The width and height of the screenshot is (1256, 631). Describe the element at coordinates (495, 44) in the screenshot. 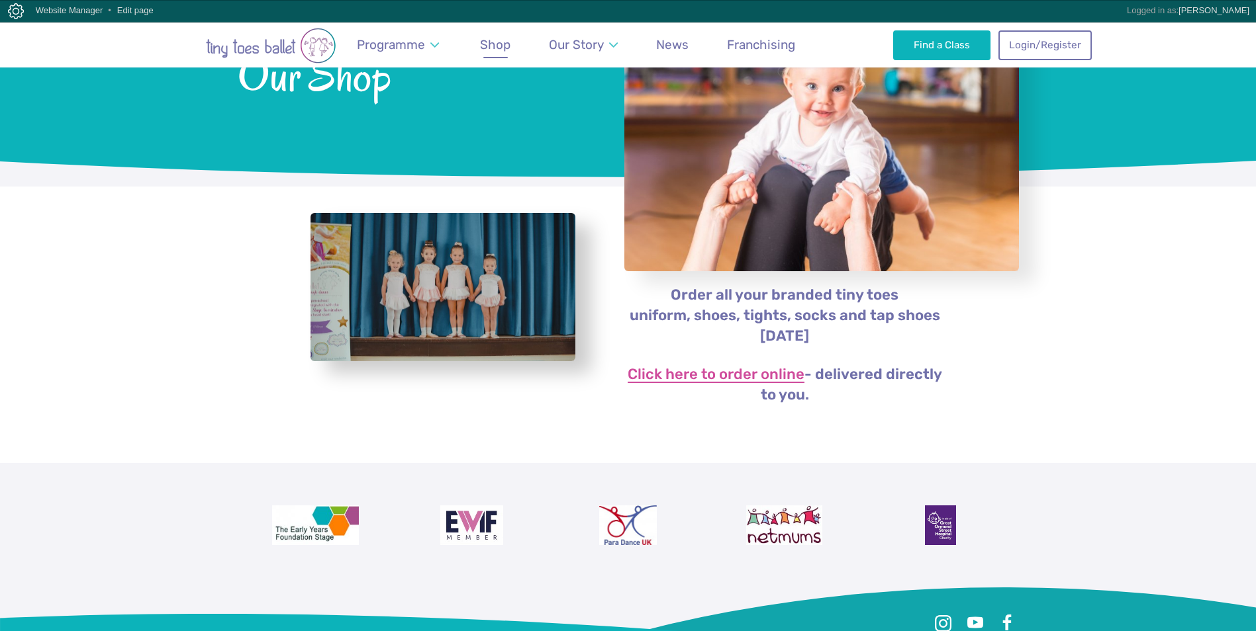

I see `a: Shop` at that location.